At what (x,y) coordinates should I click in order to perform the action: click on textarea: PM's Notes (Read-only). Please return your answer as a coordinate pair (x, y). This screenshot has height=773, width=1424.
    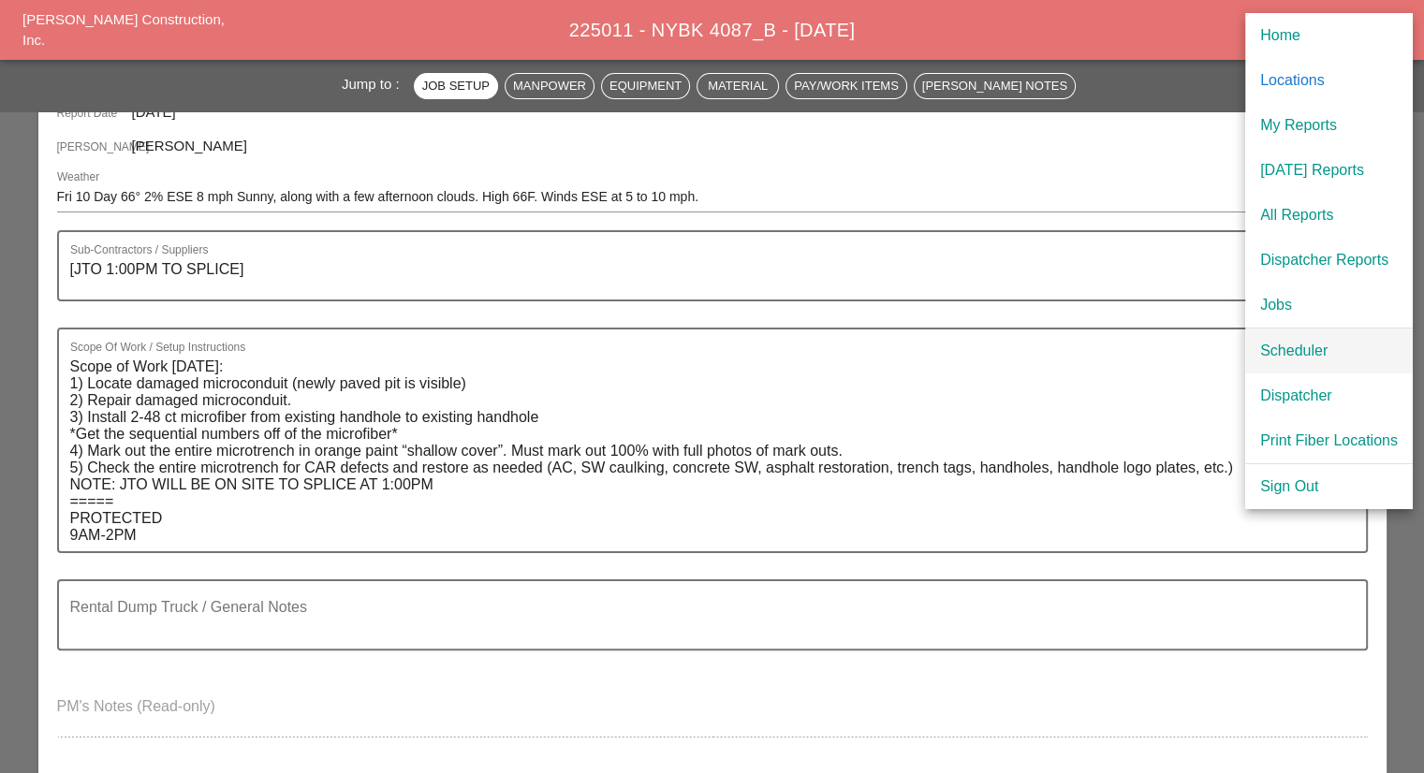
    Looking at the image, I should click on (712, 714).